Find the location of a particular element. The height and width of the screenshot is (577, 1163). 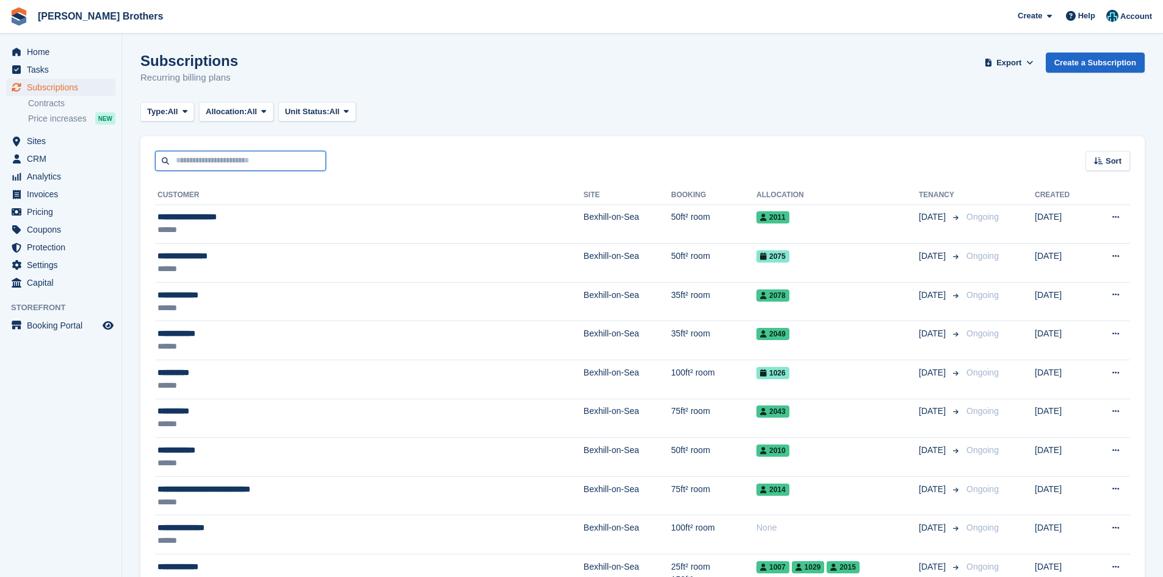

span: 2078 is located at coordinates (773, 296).